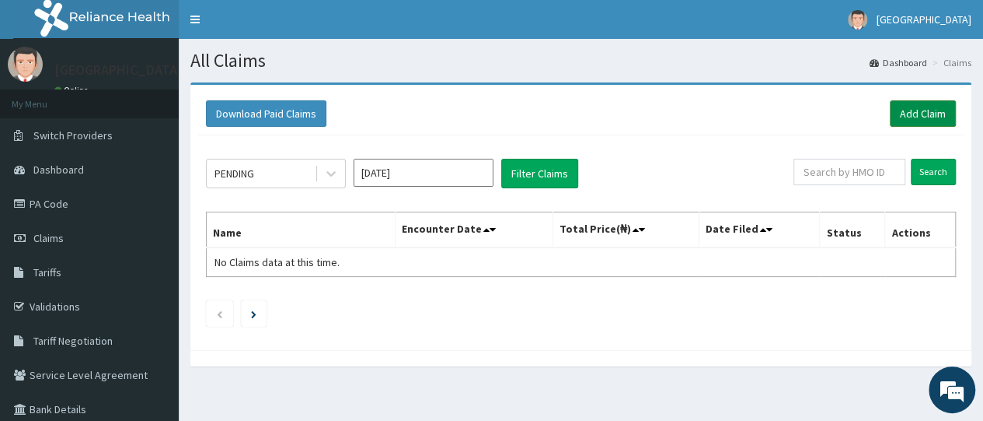  What do you see at coordinates (923, 113) in the screenshot?
I see `a: Add Claim` at bounding box center [923, 113].